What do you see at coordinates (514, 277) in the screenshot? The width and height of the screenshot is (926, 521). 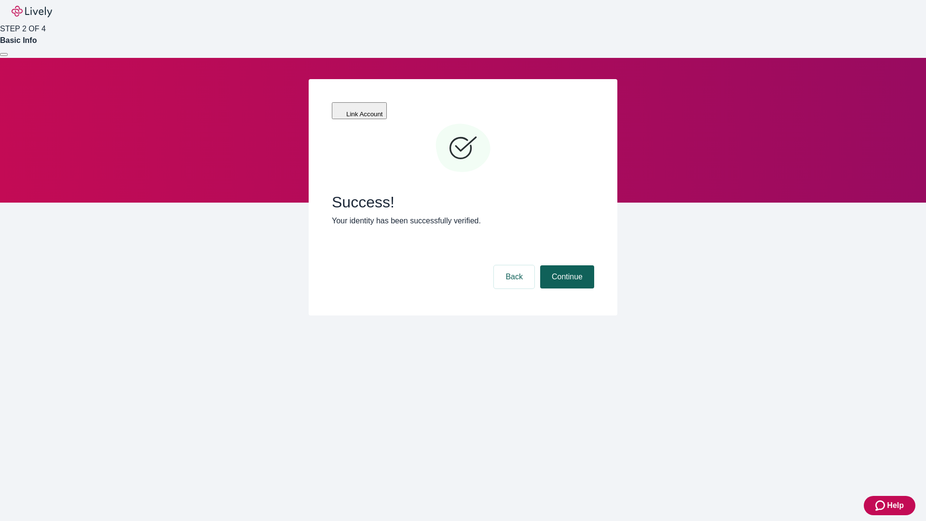 I see `button: Back` at bounding box center [514, 277].